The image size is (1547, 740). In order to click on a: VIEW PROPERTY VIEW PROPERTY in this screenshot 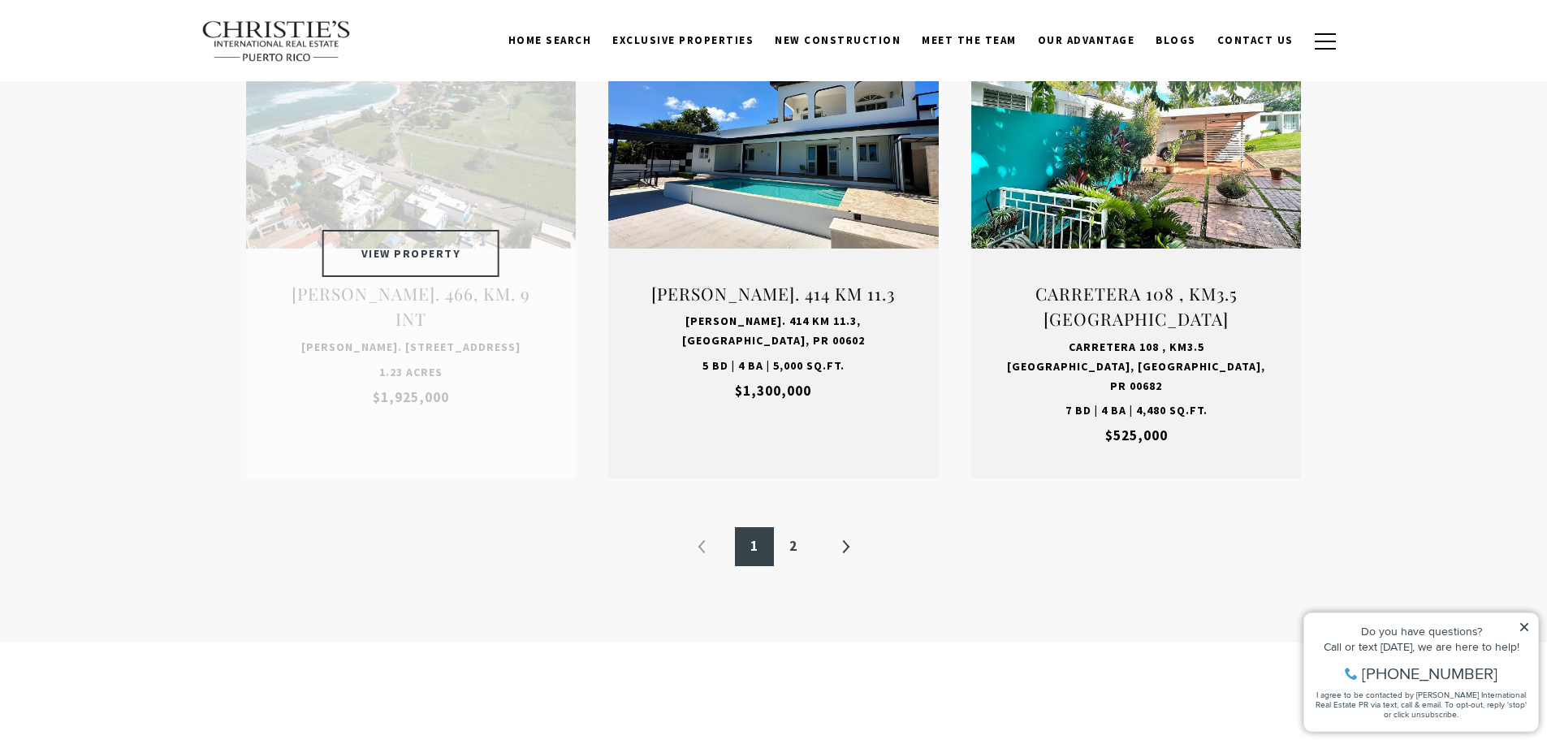, I will do `click(411, 239)`.